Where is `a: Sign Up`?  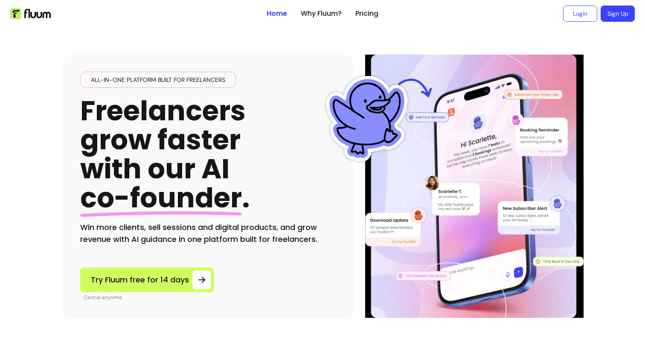
a: Sign Up is located at coordinates (618, 14).